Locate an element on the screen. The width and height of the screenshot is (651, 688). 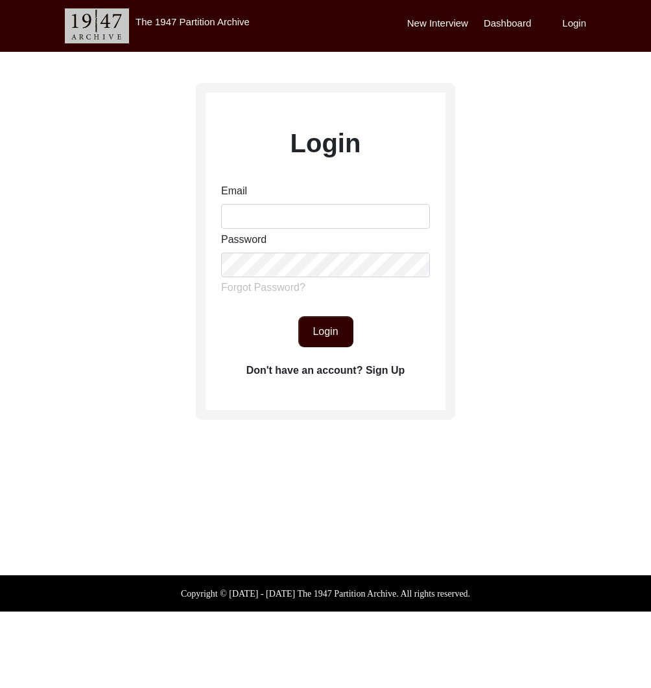
label: Email is located at coordinates (234, 191).